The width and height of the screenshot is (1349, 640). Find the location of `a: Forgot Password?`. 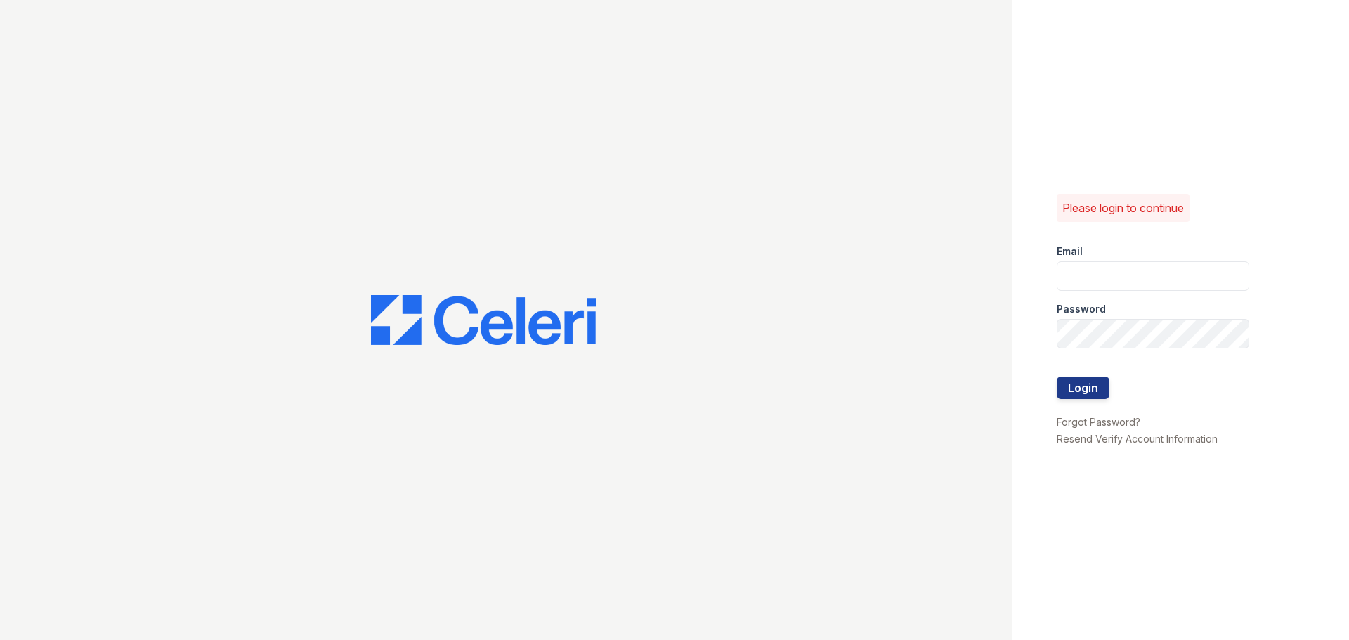

a: Forgot Password? is located at coordinates (1098, 422).